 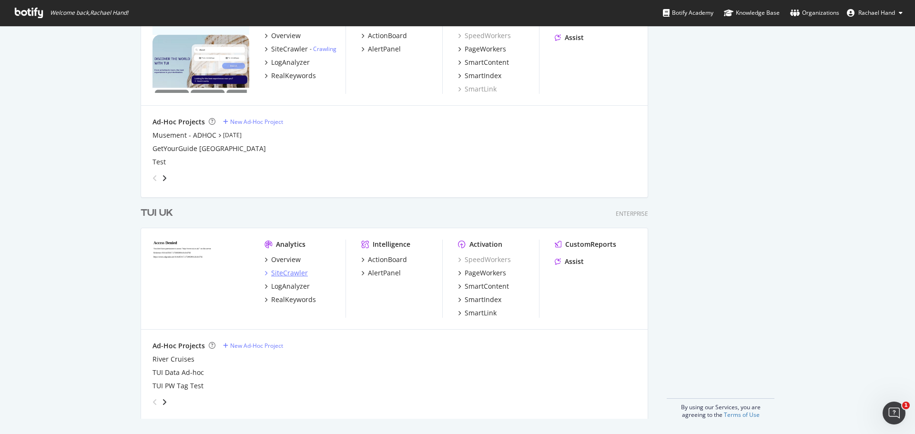 What do you see at coordinates (286, 273) in the screenshot?
I see `a: SiteCrawler` at bounding box center [286, 273].